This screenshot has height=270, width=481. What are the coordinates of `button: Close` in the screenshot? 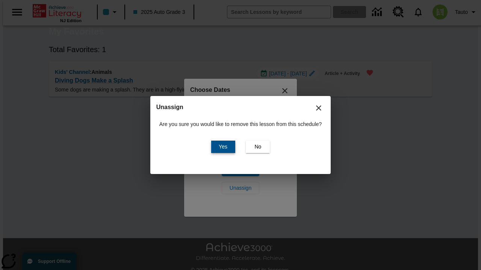 It's located at (318, 108).